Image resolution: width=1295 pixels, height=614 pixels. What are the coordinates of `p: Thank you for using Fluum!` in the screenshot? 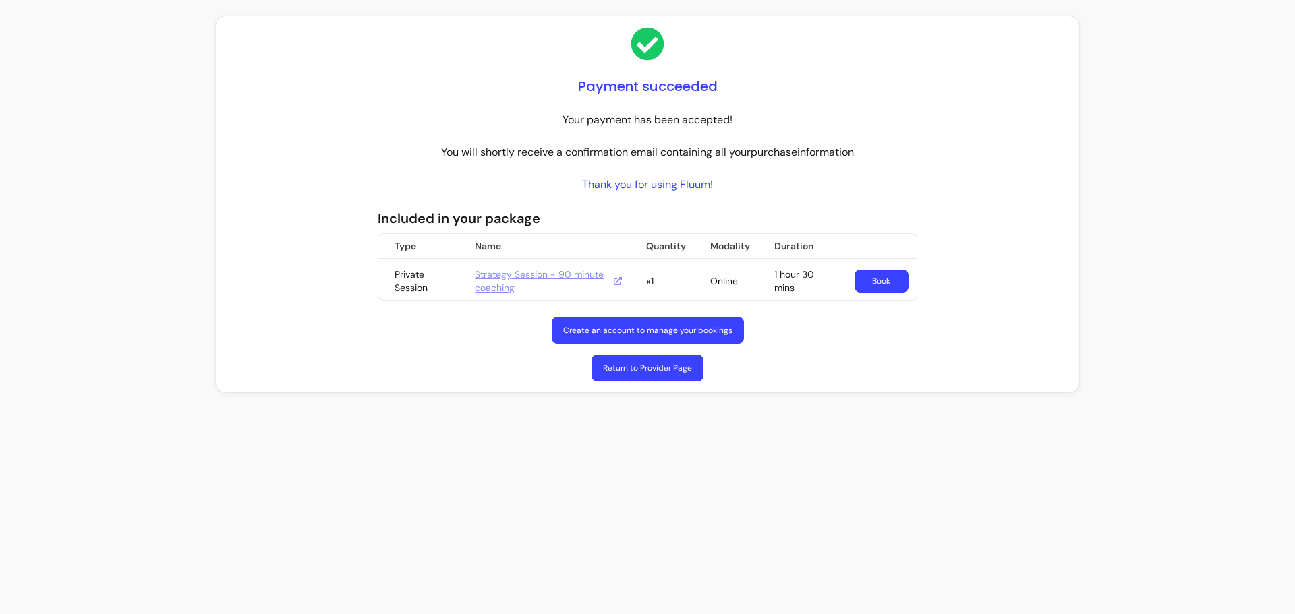 It's located at (647, 185).